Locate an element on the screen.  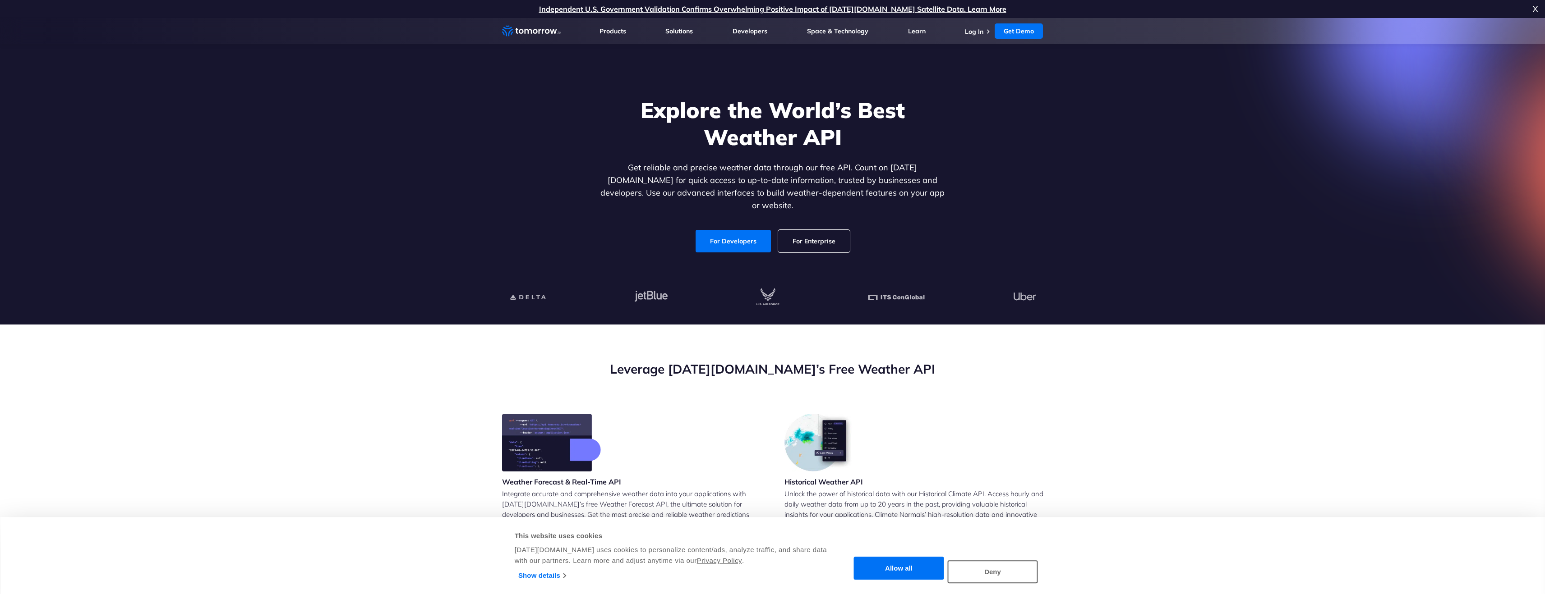
h1: Explore the World’s Best Weather API is located at coordinates (773, 124).